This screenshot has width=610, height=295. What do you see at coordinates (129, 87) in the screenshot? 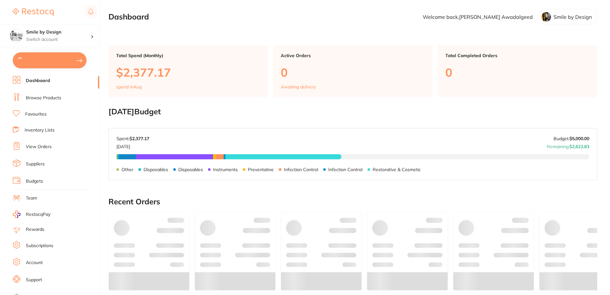
I see `p: spend in Aug` at bounding box center [129, 87].